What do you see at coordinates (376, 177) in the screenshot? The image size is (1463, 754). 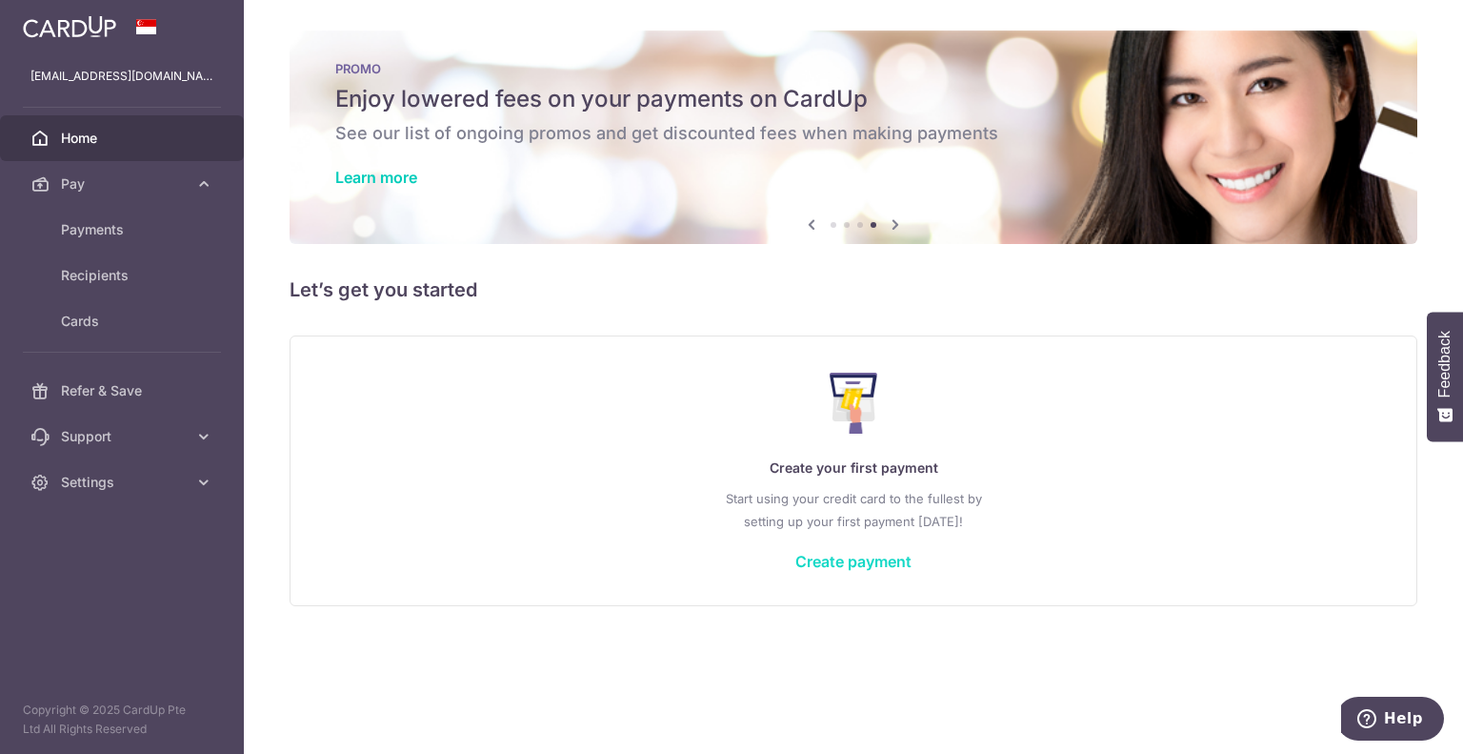 I see `a: Learn more` at bounding box center [376, 177].